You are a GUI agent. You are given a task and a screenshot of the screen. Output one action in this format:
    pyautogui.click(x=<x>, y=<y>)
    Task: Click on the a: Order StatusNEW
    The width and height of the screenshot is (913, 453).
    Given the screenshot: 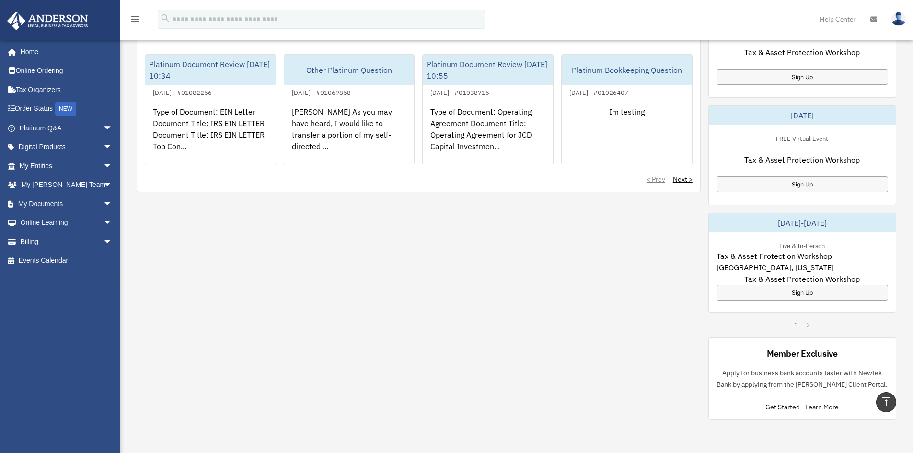 What is the action you would take?
    pyautogui.click(x=67, y=109)
    